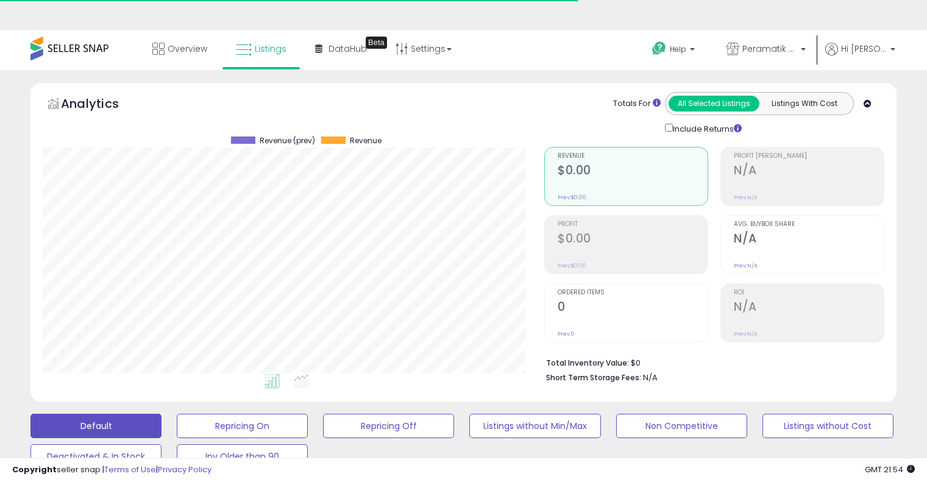  Describe the element at coordinates (102, 105) in the screenshot. I see `h5: Analytics` at that location.